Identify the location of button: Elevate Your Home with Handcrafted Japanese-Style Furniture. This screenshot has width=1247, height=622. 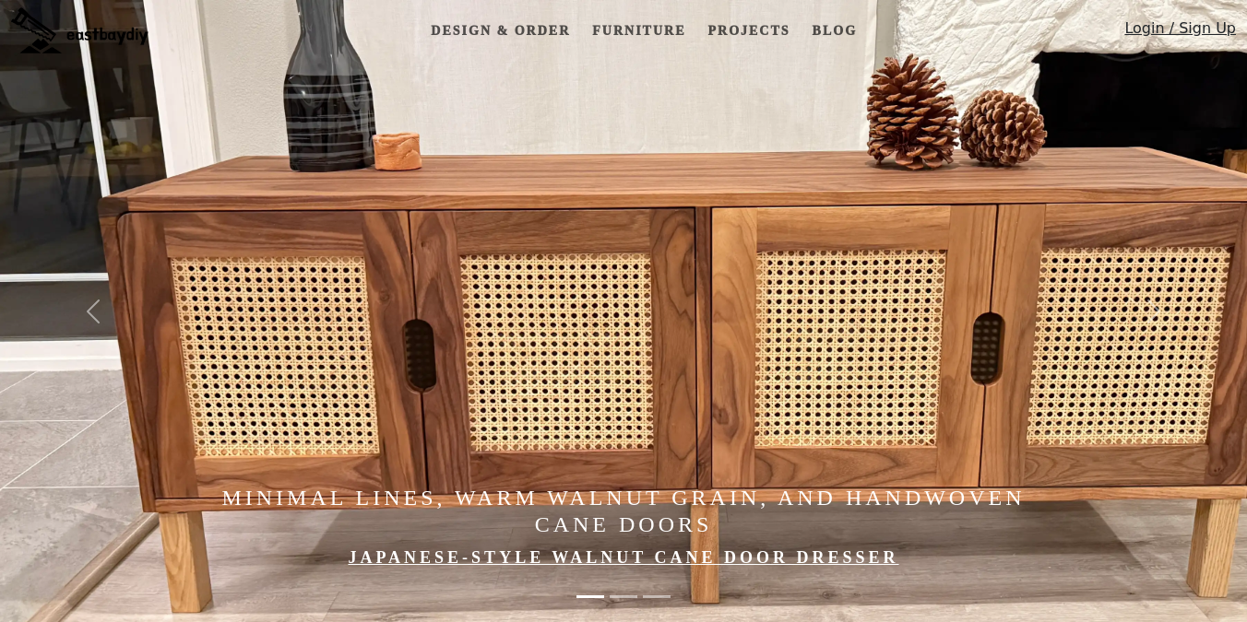
(623, 597).